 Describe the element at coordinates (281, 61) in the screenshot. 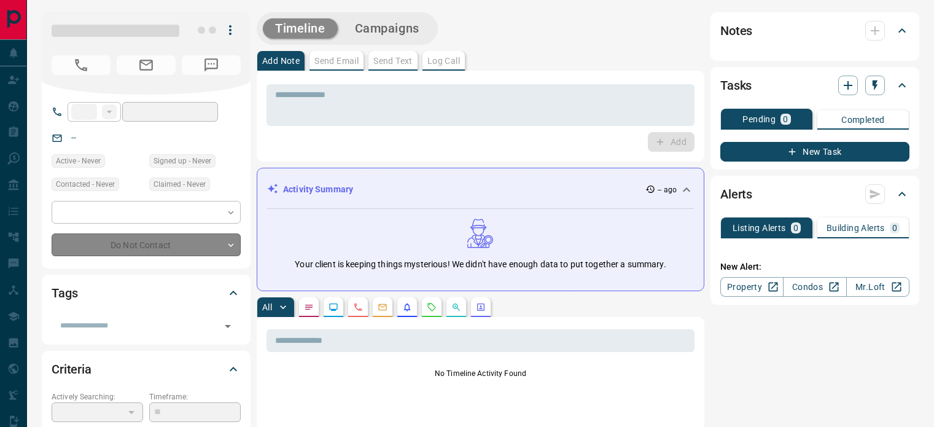

I see `p: Add Note` at that location.